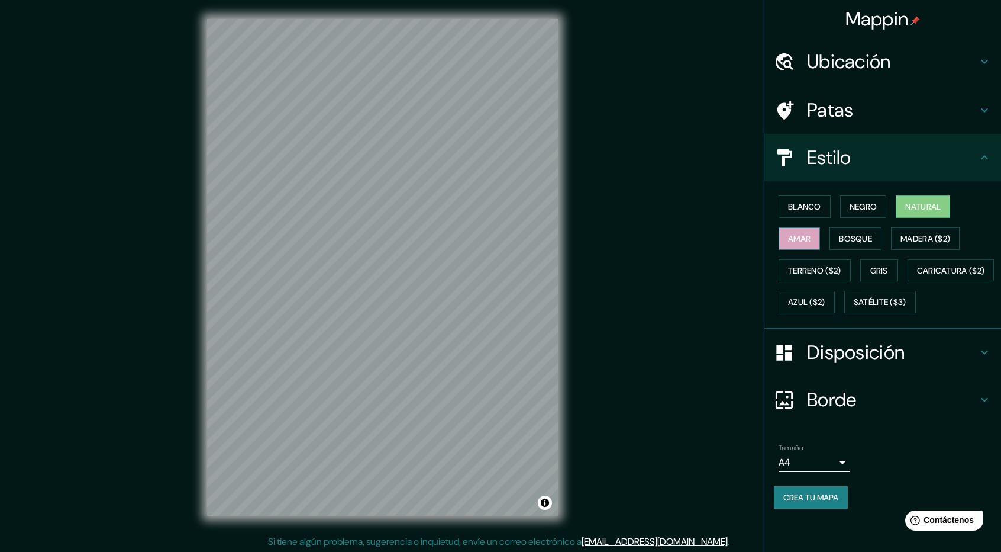 This screenshot has width=1001, height=552. I want to click on button: Caricatura ($2), so click(951, 270).